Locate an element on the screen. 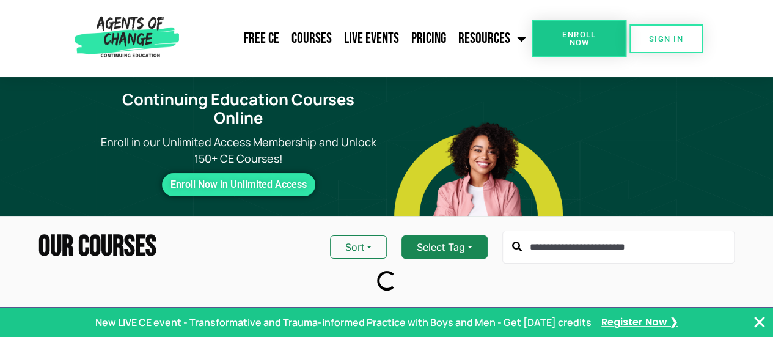 The image size is (773, 337). a: Register Now ❯ is located at coordinates (639, 322).